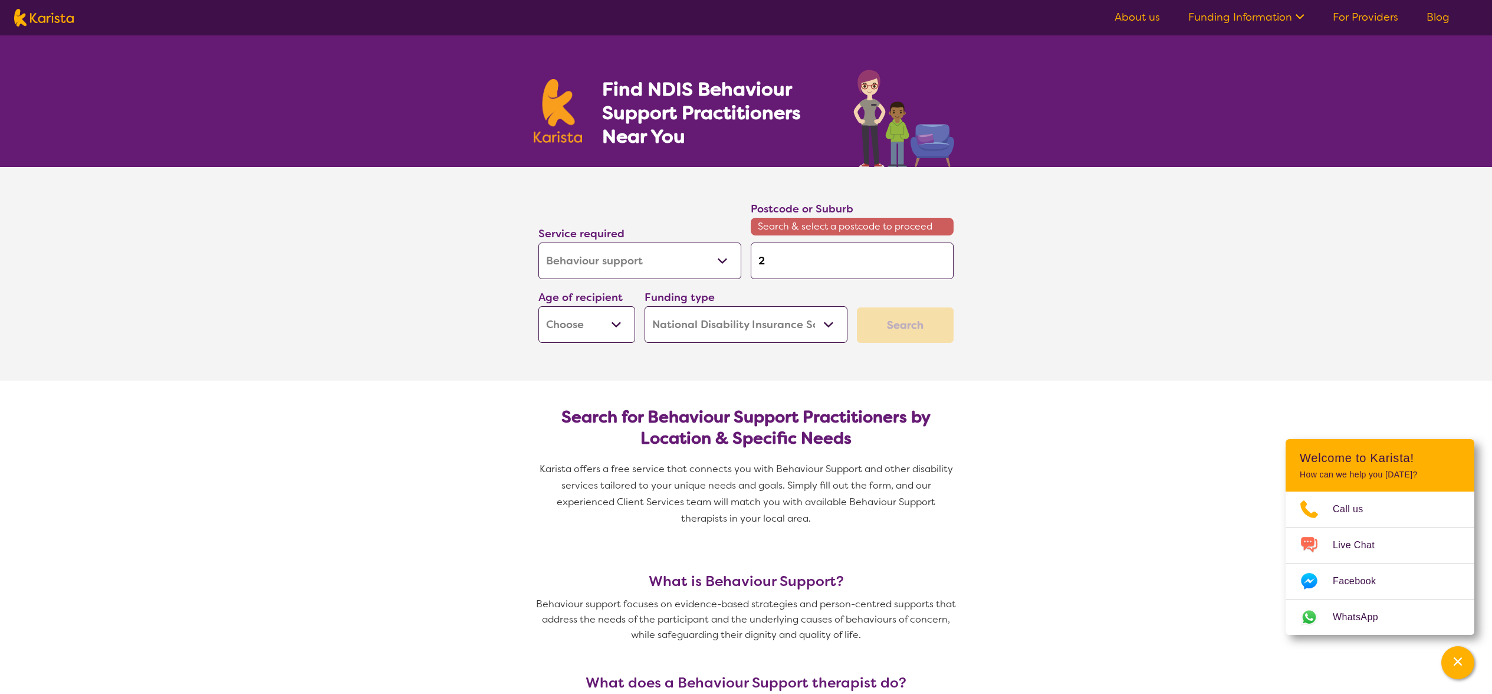 The image size is (1492, 694). Describe the element at coordinates (746, 619) in the screenshot. I see `p: Behaviour support focuses on evidence-based strategies and person-centred supports that address t...` at that location.